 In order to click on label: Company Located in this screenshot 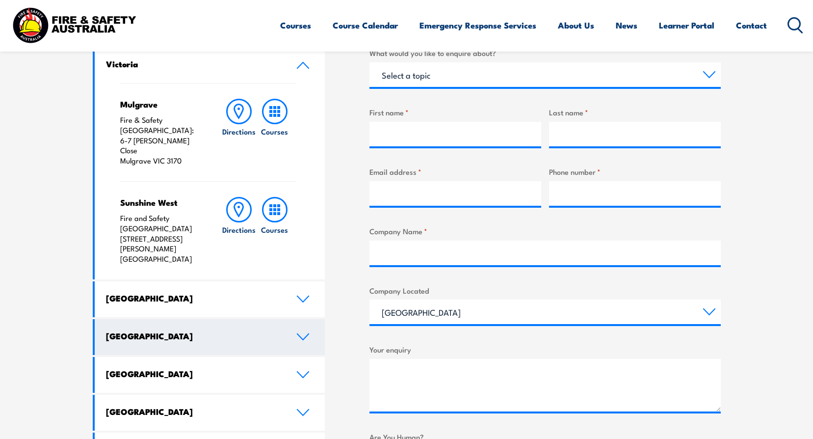, I will do `click(545, 290)`.